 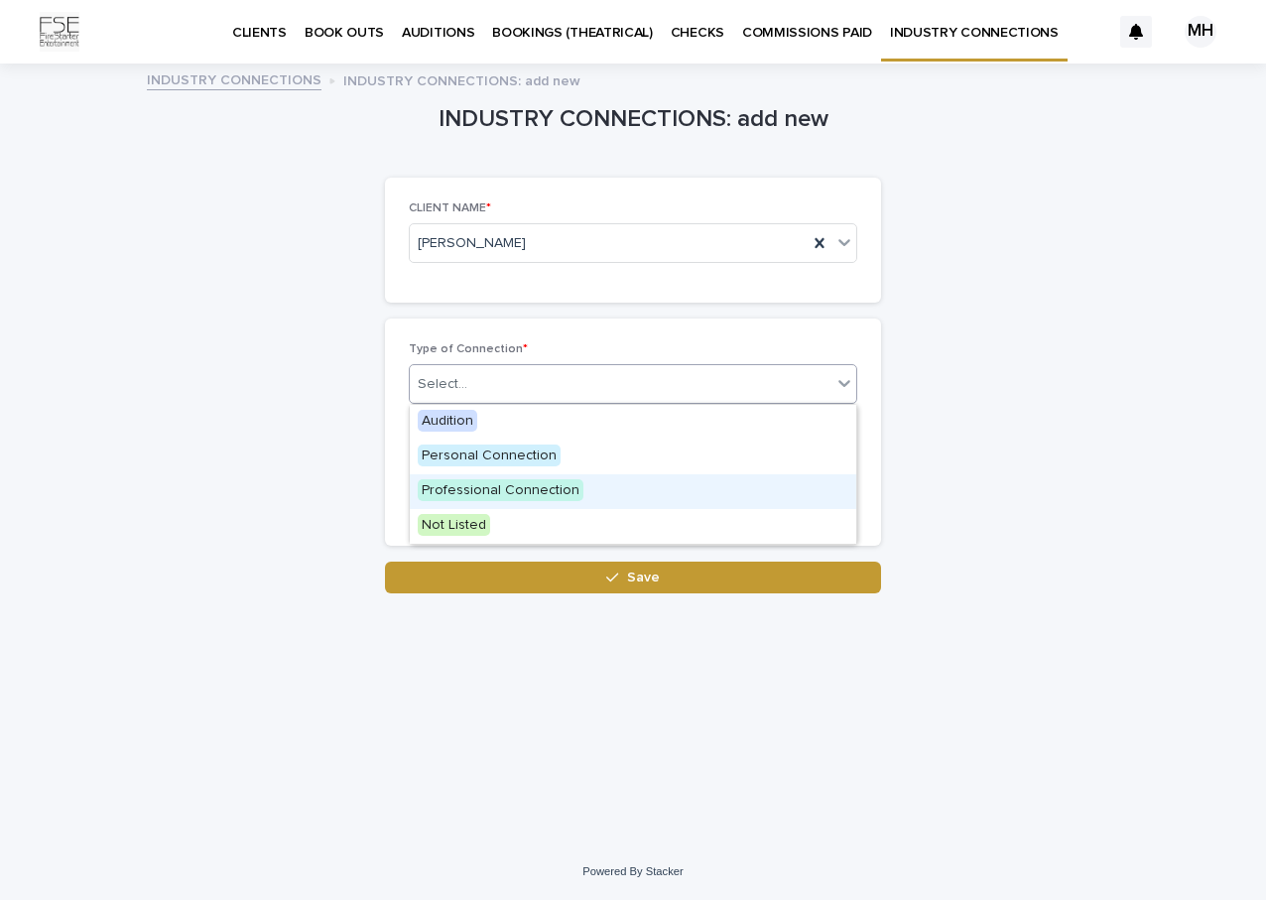 I want to click on span: Type of Connection, so click(x=468, y=349).